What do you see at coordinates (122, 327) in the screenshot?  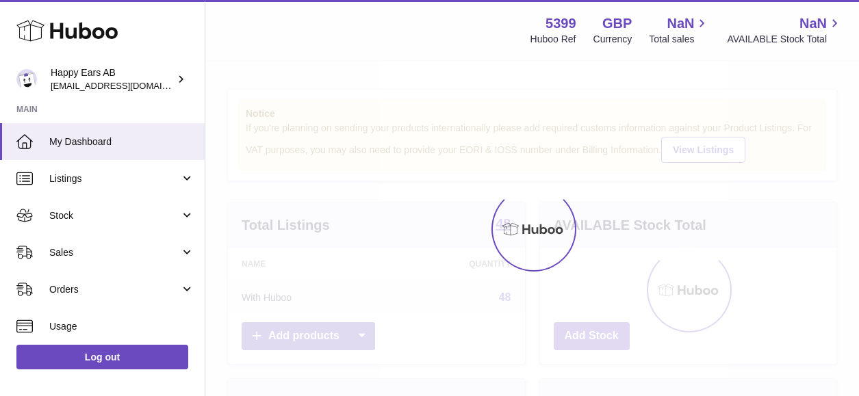 I see `span: Usage` at bounding box center [122, 327].